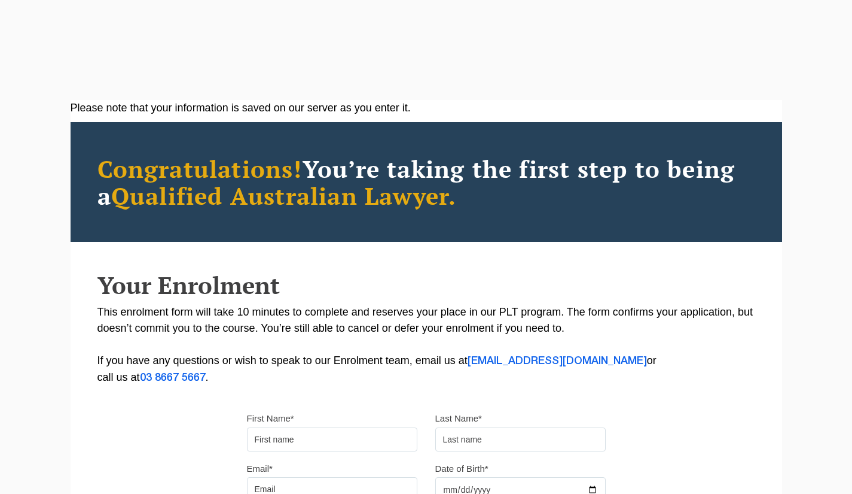 This screenshot has height=494, width=852. What do you see at coordinates (173, 377) in the screenshot?
I see `a: 03 8667 5667` at bounding box center [173, 377].